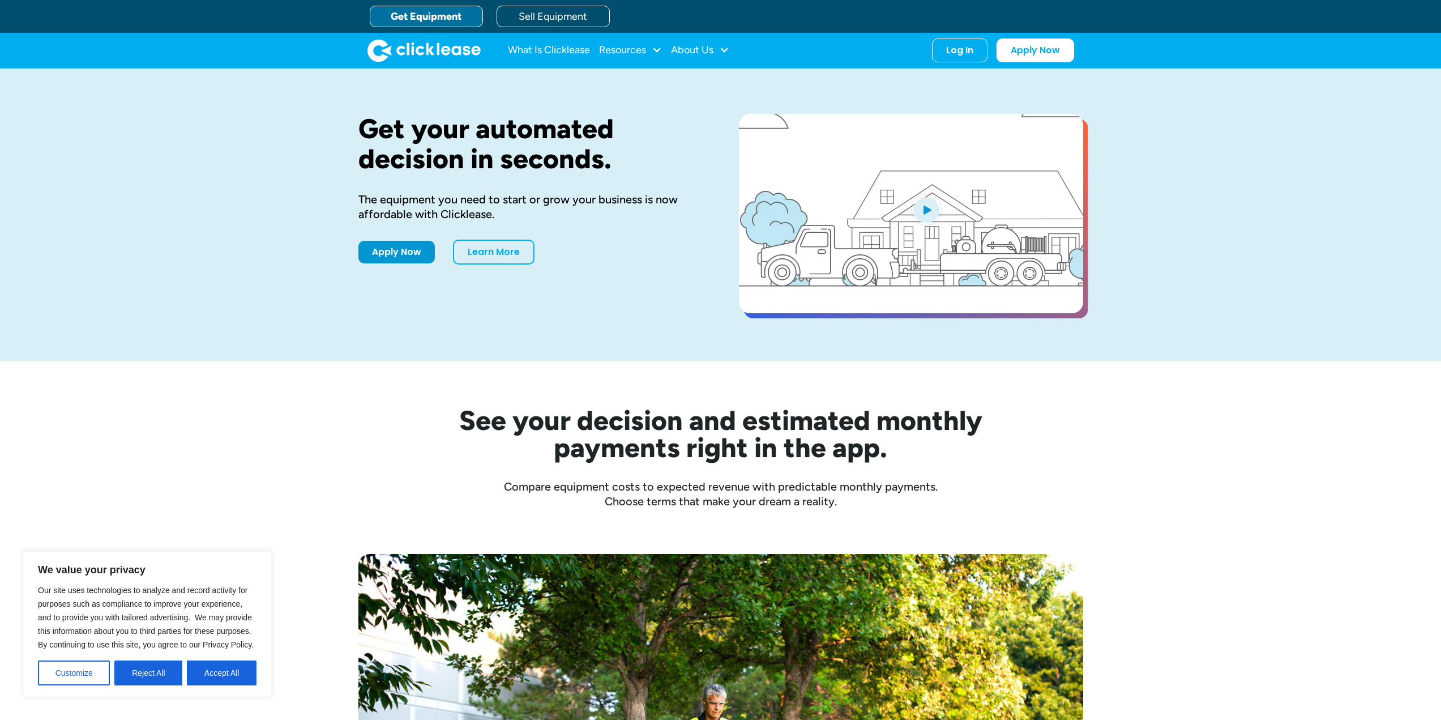 The height and width of the screenshot is (720, 1441). What do you see at coordinates (960, 50) in the screenshot?
I see `div: Log In` at bounding box center [960, 50].